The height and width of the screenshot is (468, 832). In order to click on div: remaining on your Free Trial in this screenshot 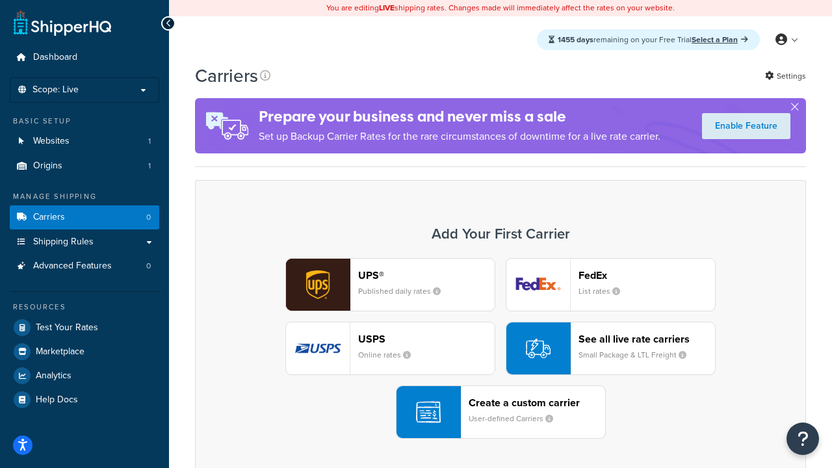, I will do `click(648, 40)`.